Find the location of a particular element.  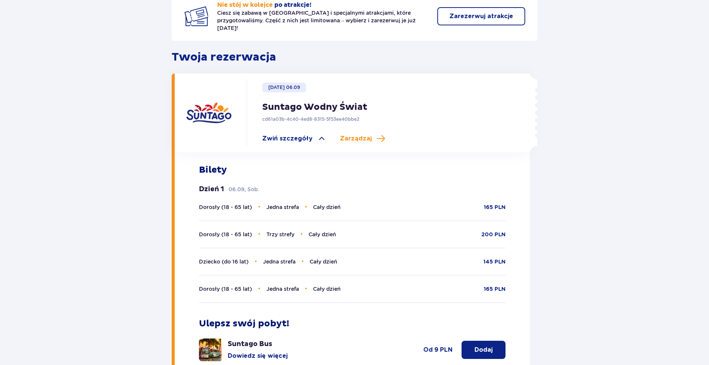

p: Twoja rezerwacja is located at coordinates (355, 57).